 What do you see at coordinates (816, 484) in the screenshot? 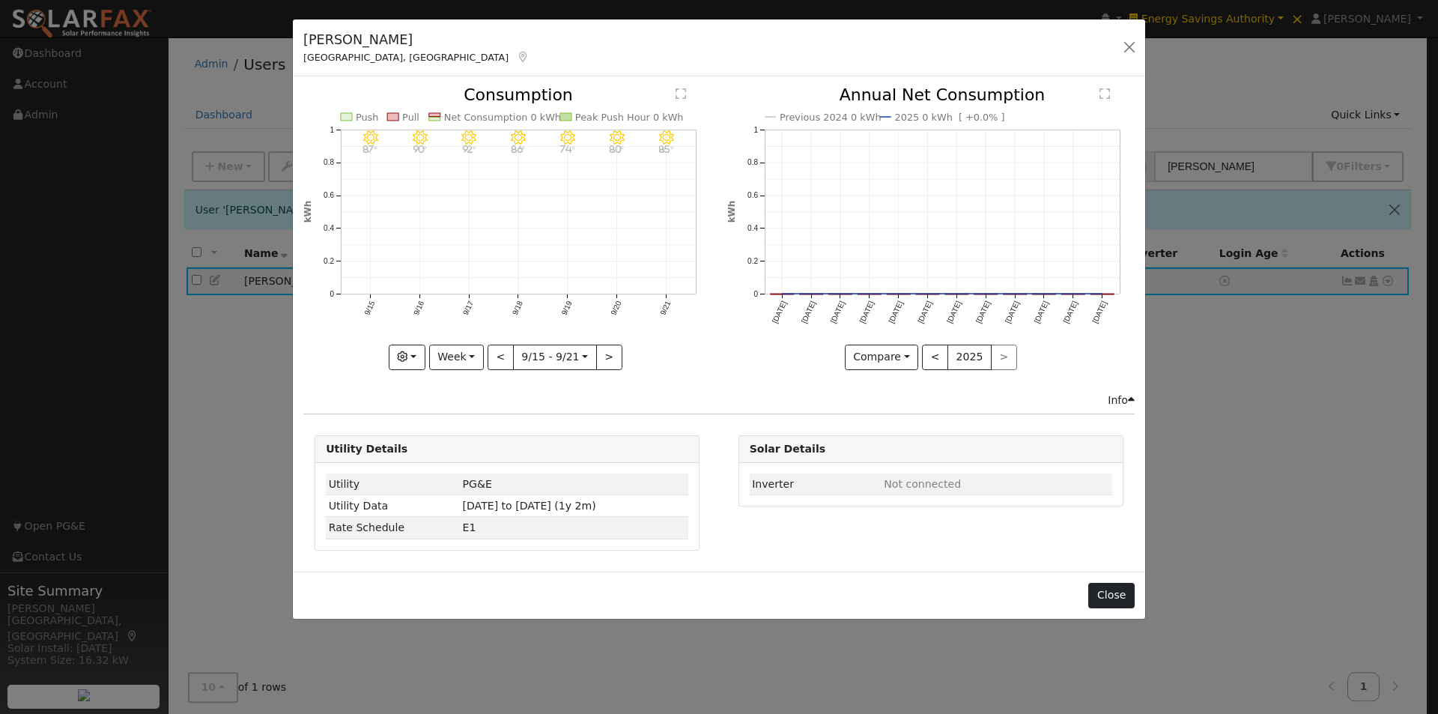
I see `td: Inverter` at bounding box center [816, 484].